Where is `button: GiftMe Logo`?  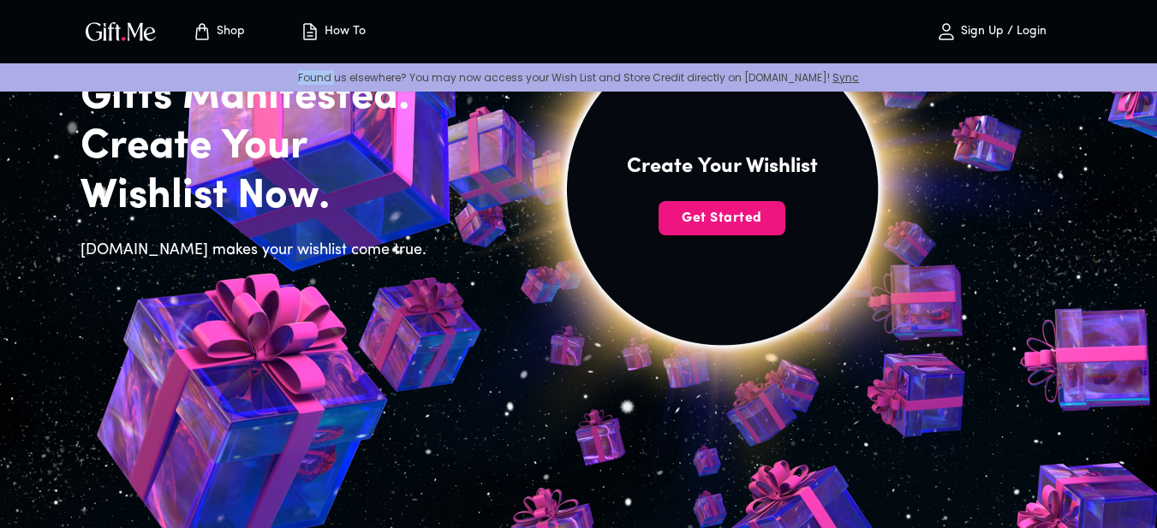
button: GiftMe Logo is located at coordinates (121, 32).